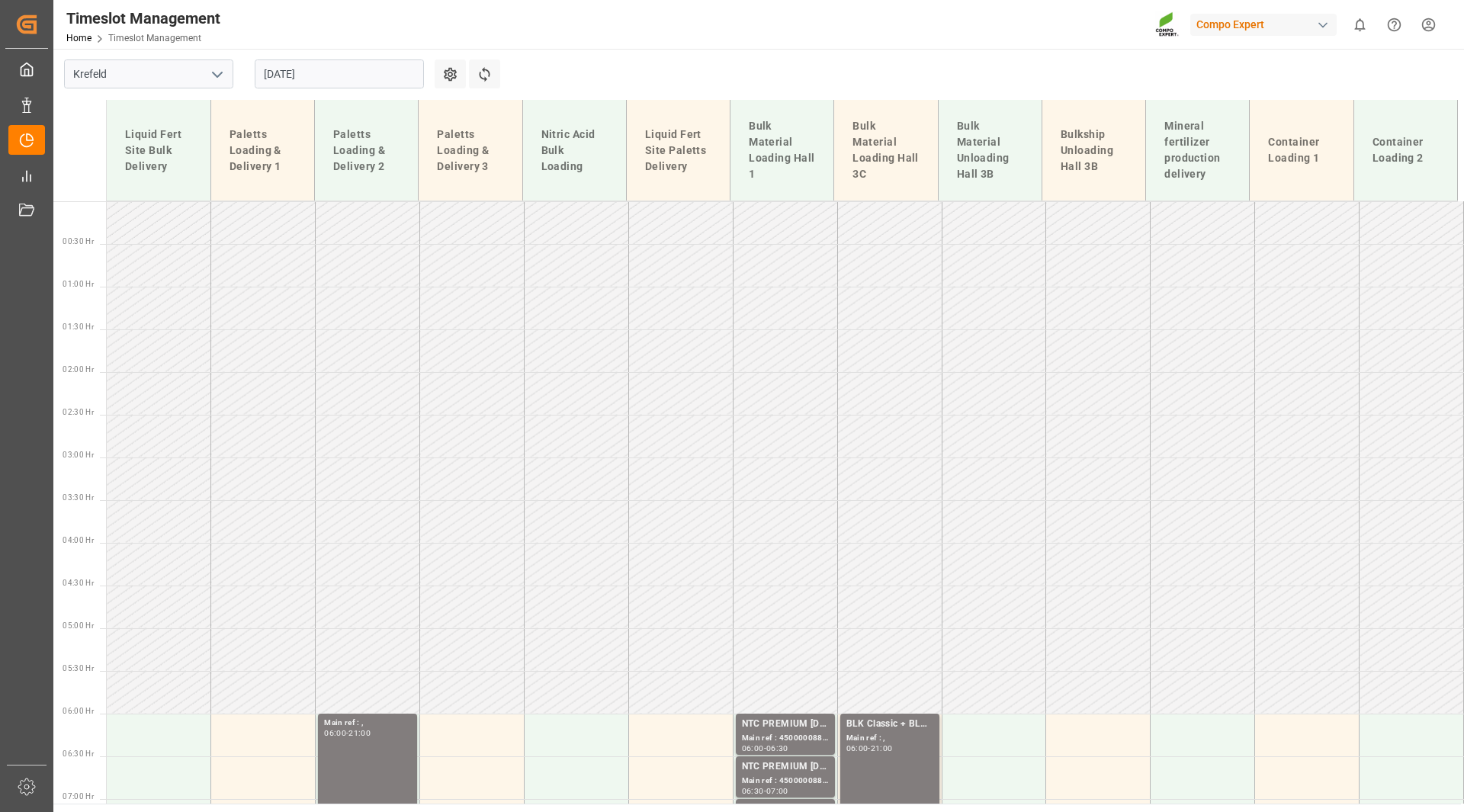 This screenshot has width=1464, height=812. What do you see at coordinates (785, 738) in the screenshot?
I see `div: Main ref : 4500000888, 2000000854;` at bounding box center [785, 738].